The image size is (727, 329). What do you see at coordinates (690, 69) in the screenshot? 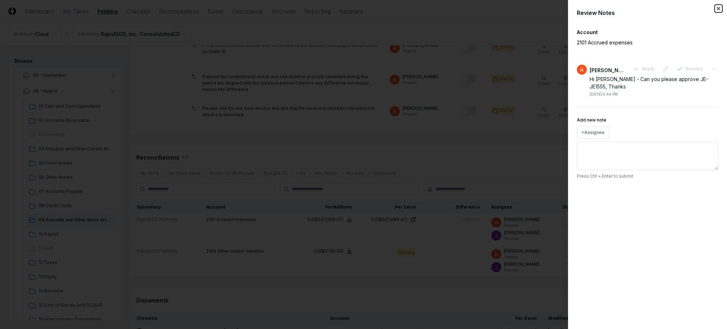
I see `button: Resolve` at bounding box center [690, 69].